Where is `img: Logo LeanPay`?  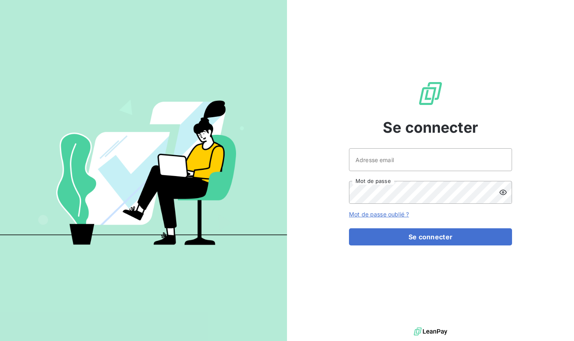 img: Logo LeanPay is located at coordinates (431, 93).